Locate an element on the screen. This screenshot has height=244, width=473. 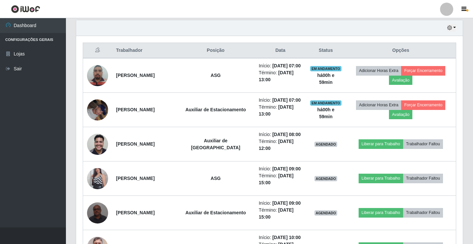
img: 1696633229263.jpeg is located at coordinates (98, 212).